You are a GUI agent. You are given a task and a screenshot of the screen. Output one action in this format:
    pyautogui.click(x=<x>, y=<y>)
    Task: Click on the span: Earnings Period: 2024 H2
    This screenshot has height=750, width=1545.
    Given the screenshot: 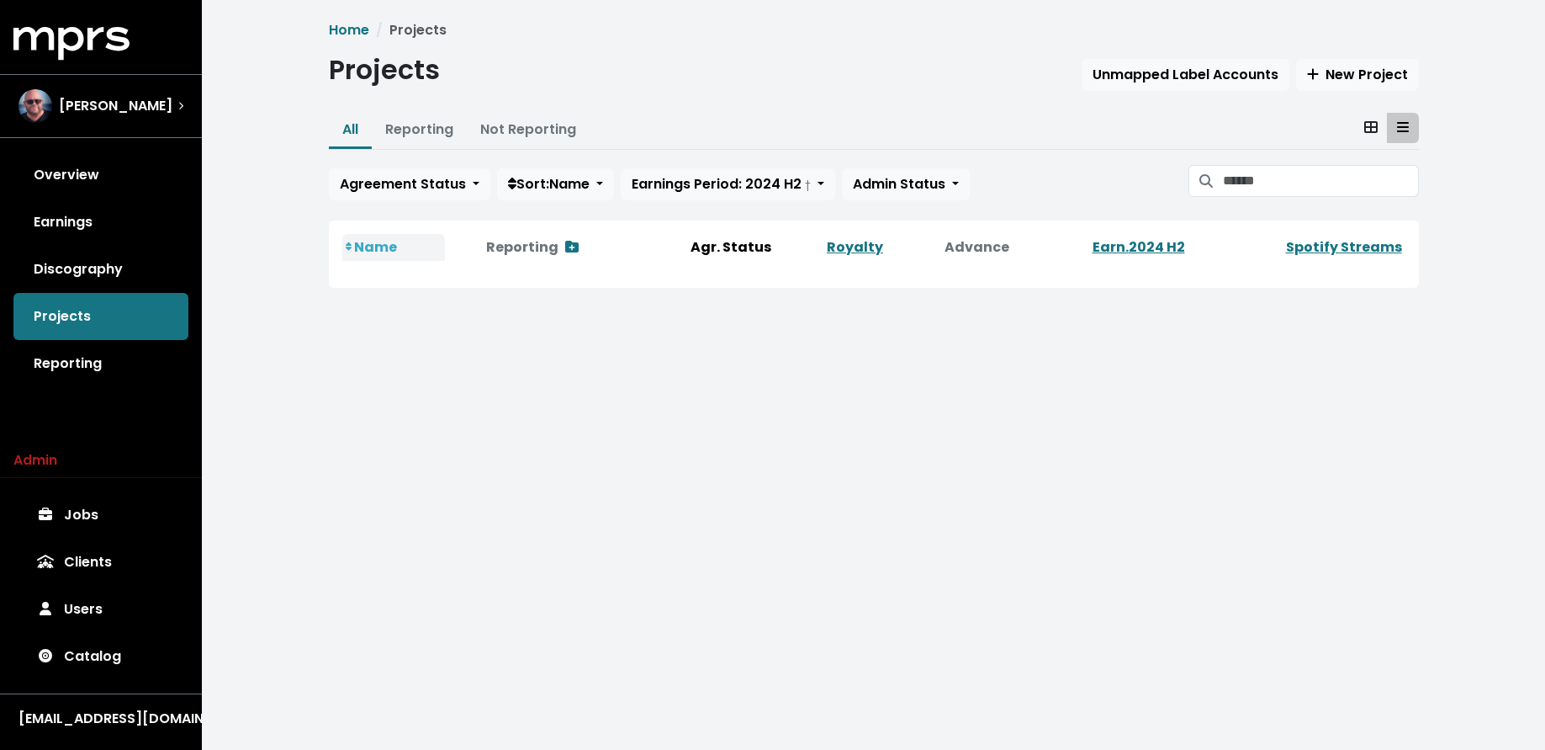 What is the action you would take?
    pyautogui.click(x=721, y=183)
    